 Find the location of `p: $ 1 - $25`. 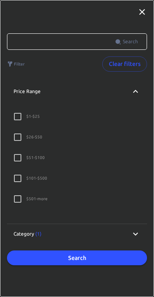

p: $ 1 - $25 is located at coordinates (33, 116).